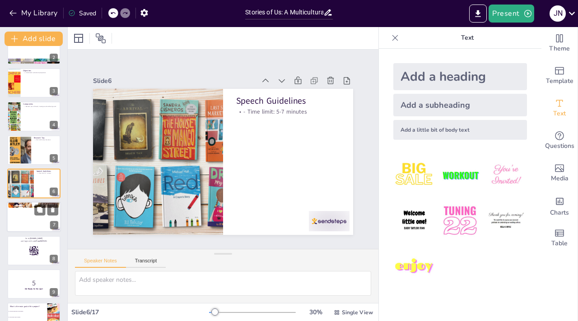  What do you see at coordinates (478, 14) in the screenshot?
I see `button: Export to PowerPoint` at bounding box center [478, 14].